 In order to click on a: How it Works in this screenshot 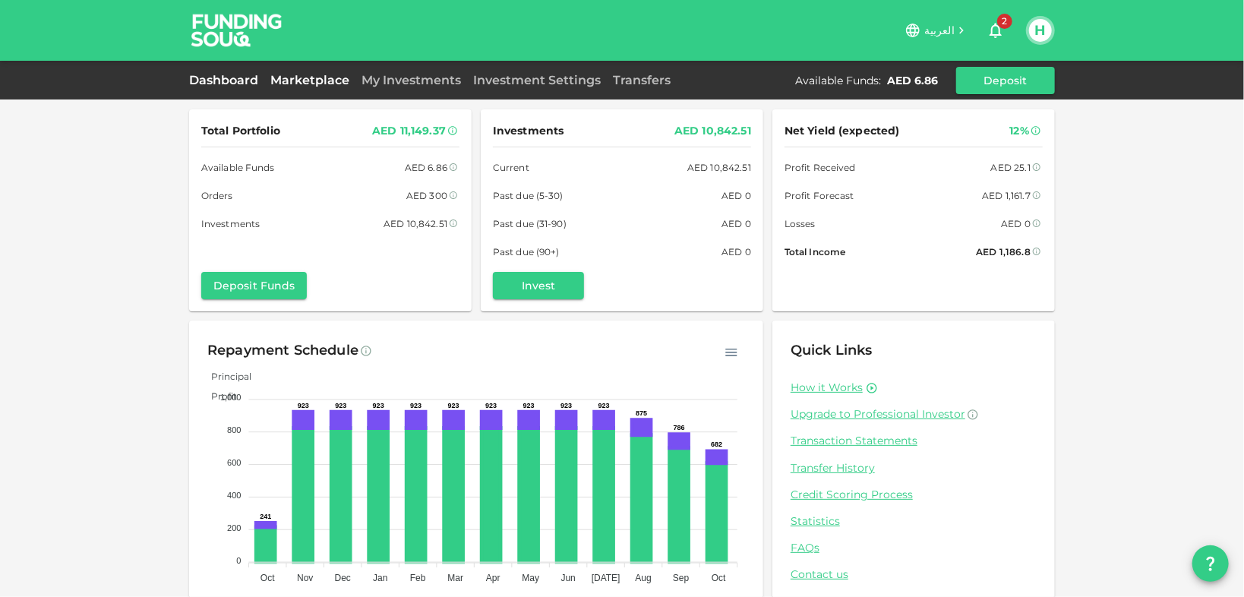, I will do `click(826, 387)`.